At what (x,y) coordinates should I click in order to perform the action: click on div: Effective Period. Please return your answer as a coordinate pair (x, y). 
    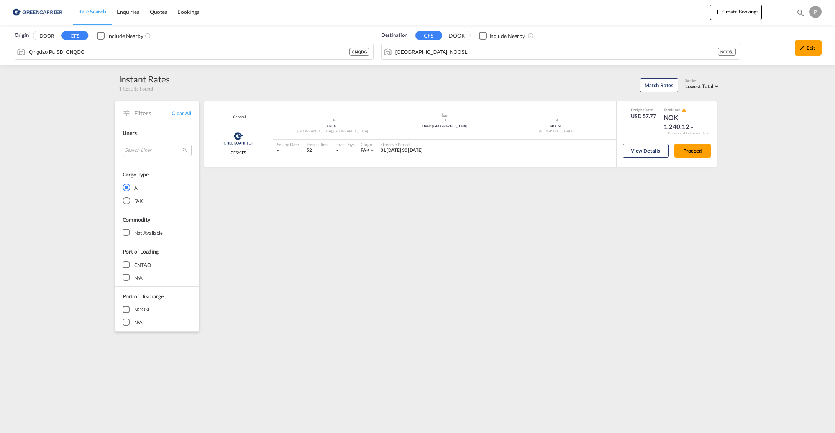
    Looking at the image, I should click on (402, 144).